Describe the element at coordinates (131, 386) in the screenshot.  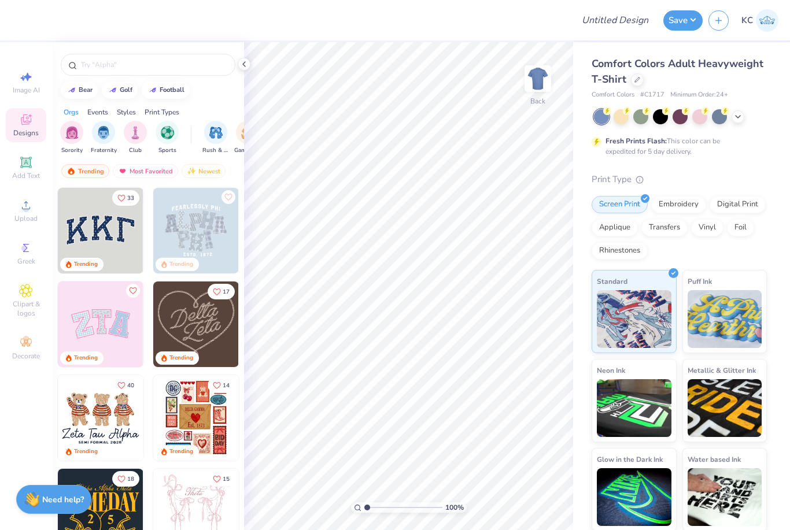
I see `span: 40` at that location.